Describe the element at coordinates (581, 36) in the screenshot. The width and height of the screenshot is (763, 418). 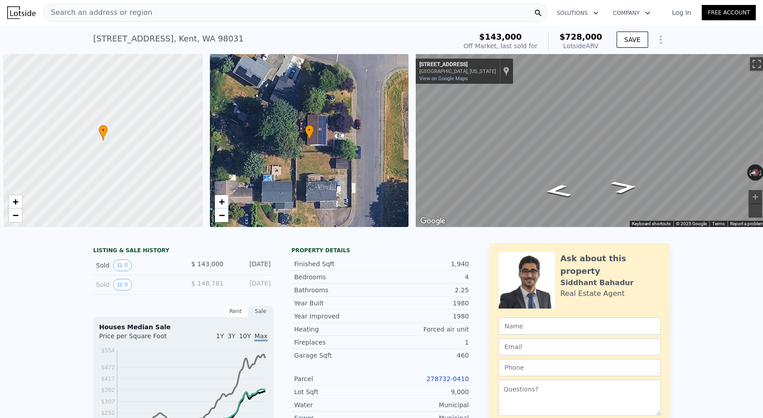
I see `span: $728,000` at that location.